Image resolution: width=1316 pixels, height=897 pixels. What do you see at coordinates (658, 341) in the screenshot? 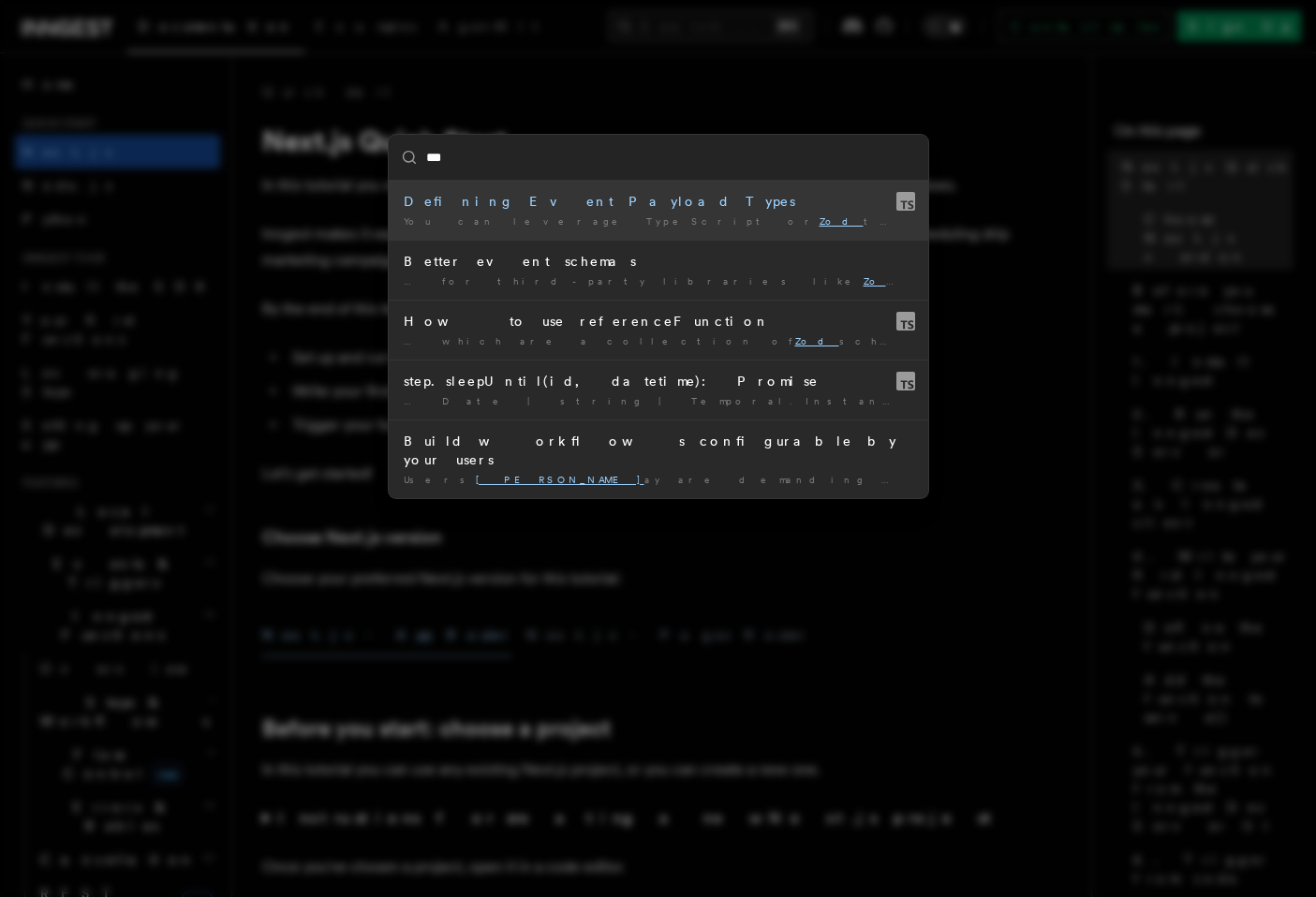
I see `div: … which are a collection of schemas used to provide …` at bounding box center [658, 341].